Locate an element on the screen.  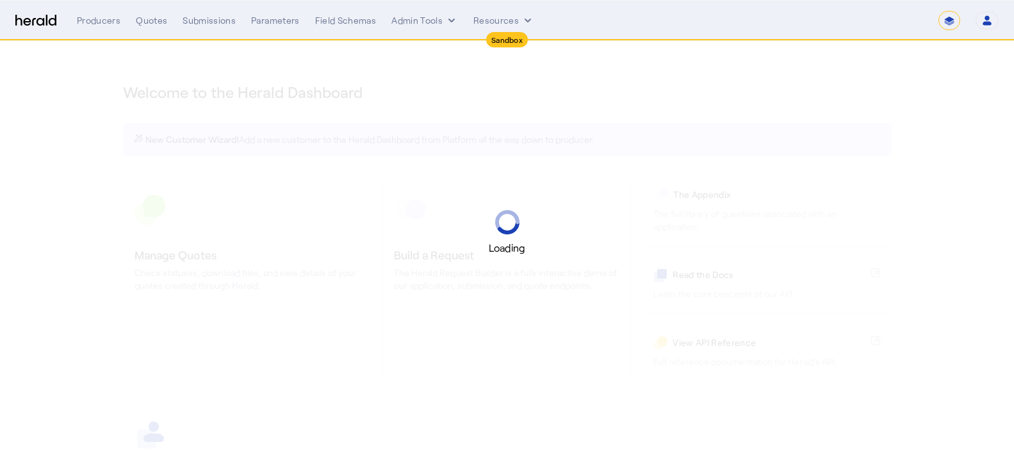
div: Producers is located at coordinates (99, 21).